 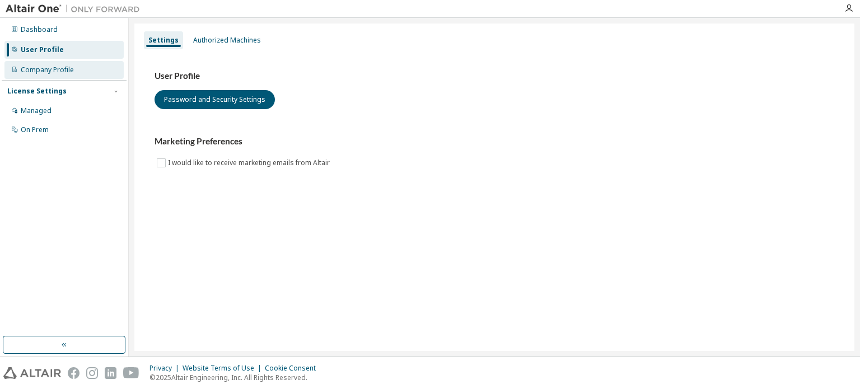 I want to click on div: User Profile, so click(x=42, y=50).